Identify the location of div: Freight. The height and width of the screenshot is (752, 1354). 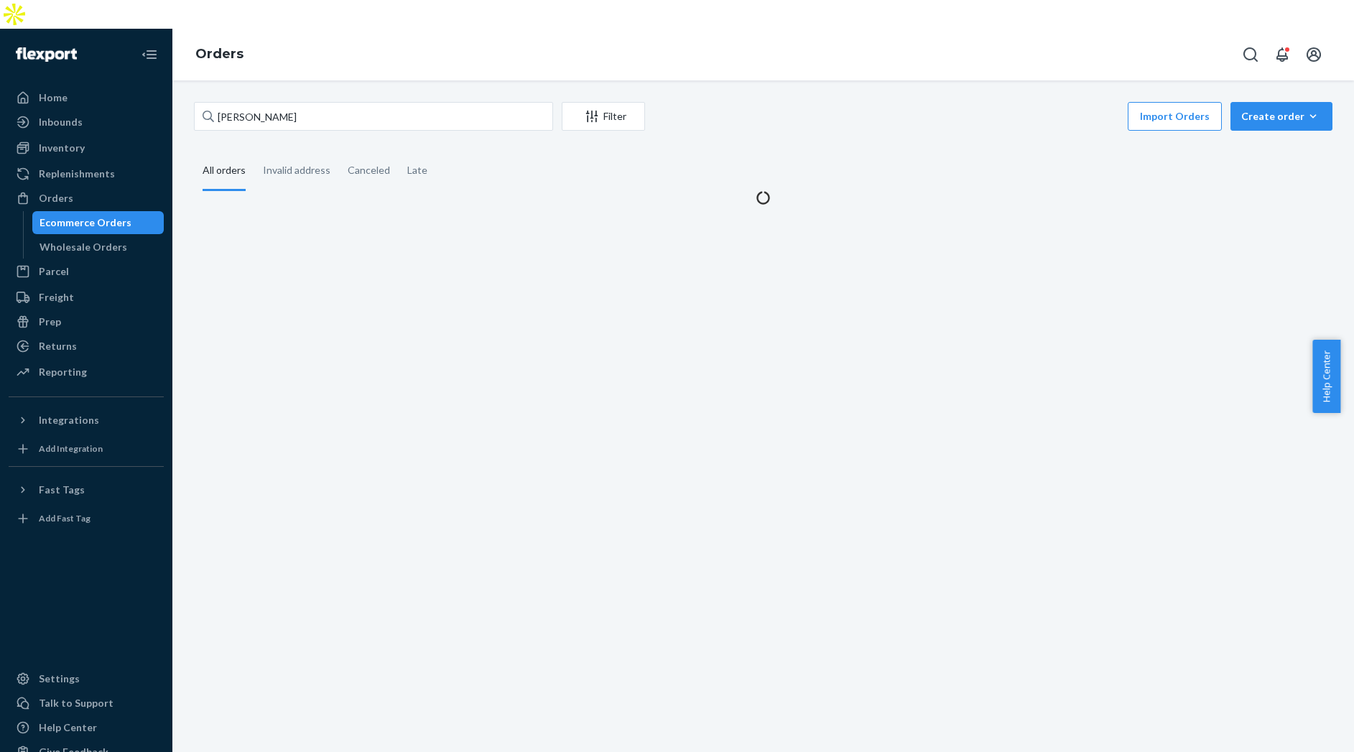
(56, 297).